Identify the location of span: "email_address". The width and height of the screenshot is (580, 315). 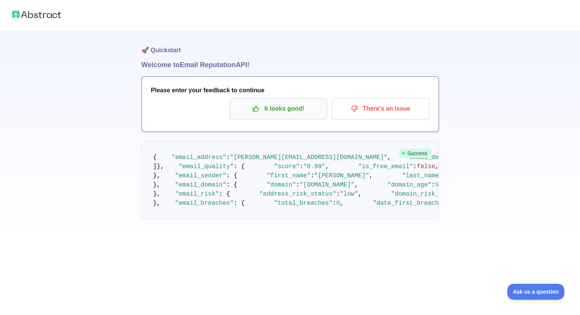
(199, 157).